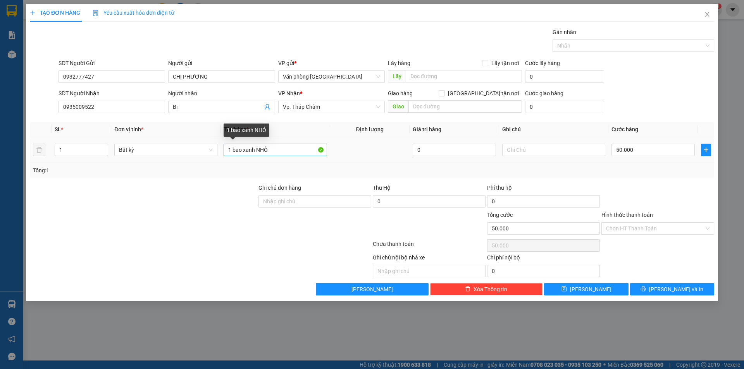 The width and height of the screenshot is (744, 369). What do you see at coordinates (564, 107) in the screenshot?
I see `input: Cước giao hàng` at bounding box center [564, 107].